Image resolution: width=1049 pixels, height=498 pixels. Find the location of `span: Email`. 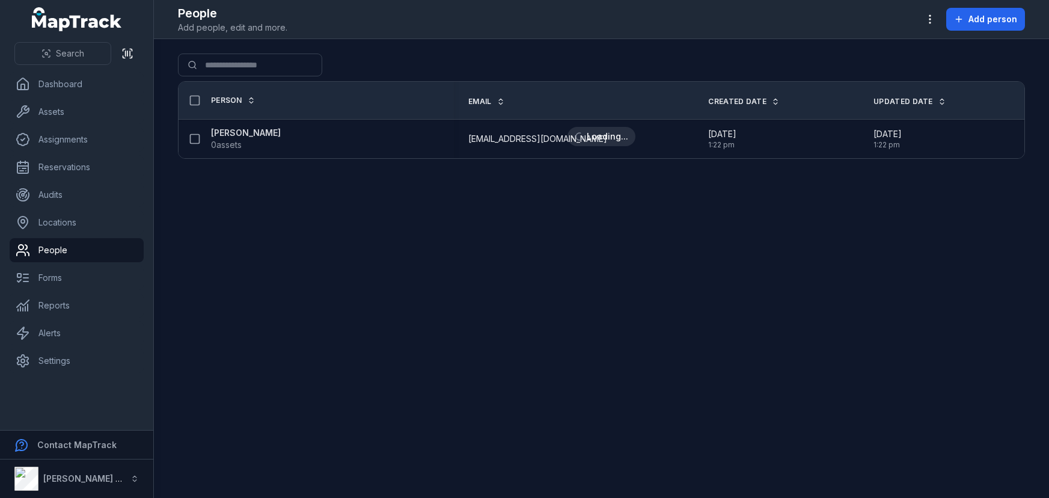

span: Email is located at coordinates (480, 102).